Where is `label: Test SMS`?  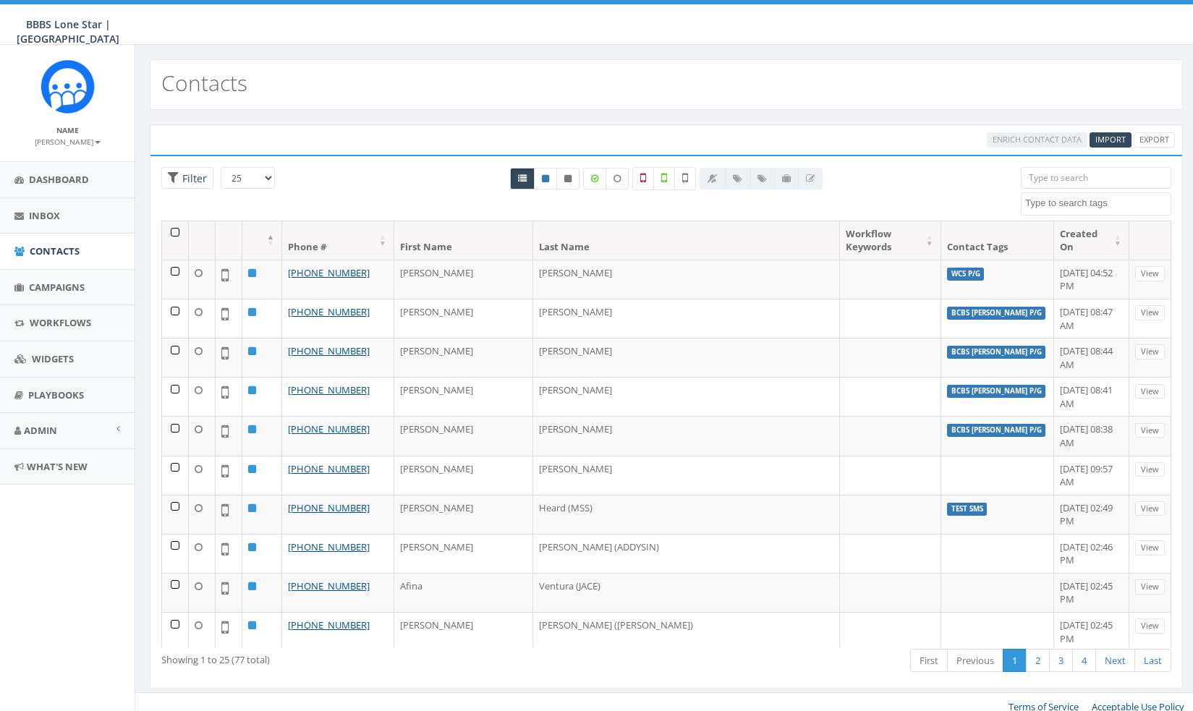 label: Test SMS is located at coordinates (967, 509).